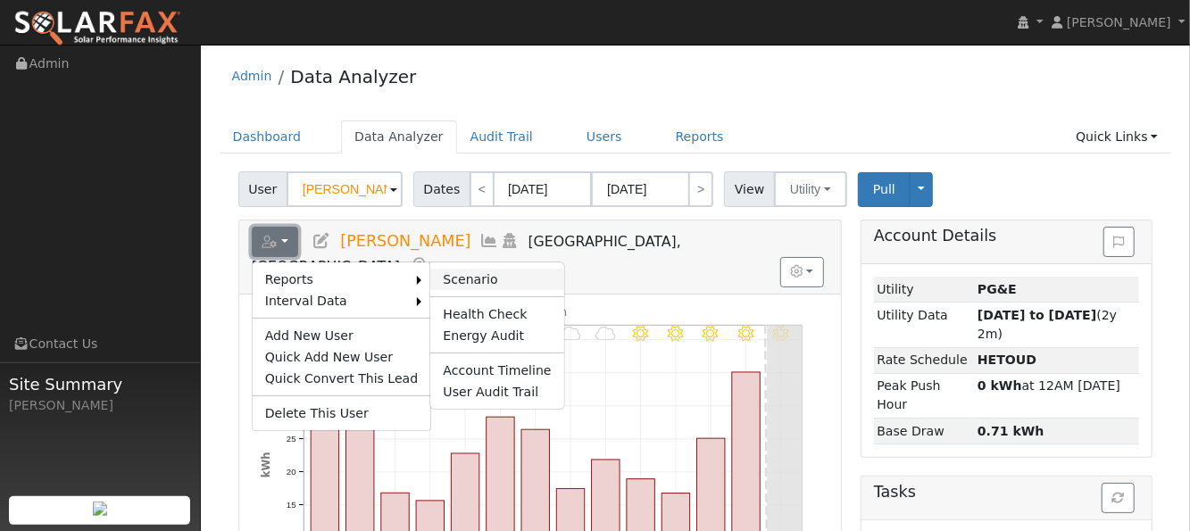 The image size is (1190, 531). I want to click on a: Dashboard, so click(267, 137).